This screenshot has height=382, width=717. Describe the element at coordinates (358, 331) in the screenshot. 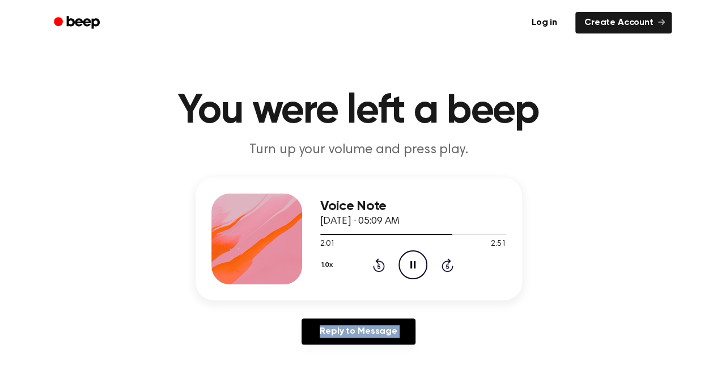

I see `a: Reply to Message` at that location.